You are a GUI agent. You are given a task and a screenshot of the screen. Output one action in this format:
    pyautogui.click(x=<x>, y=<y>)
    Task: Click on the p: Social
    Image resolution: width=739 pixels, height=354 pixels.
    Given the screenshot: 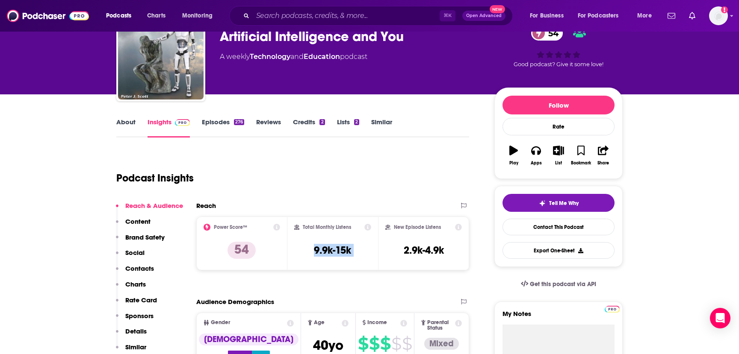 What is the action you would take?
    pyautogui.click(x=135, y=253)
    